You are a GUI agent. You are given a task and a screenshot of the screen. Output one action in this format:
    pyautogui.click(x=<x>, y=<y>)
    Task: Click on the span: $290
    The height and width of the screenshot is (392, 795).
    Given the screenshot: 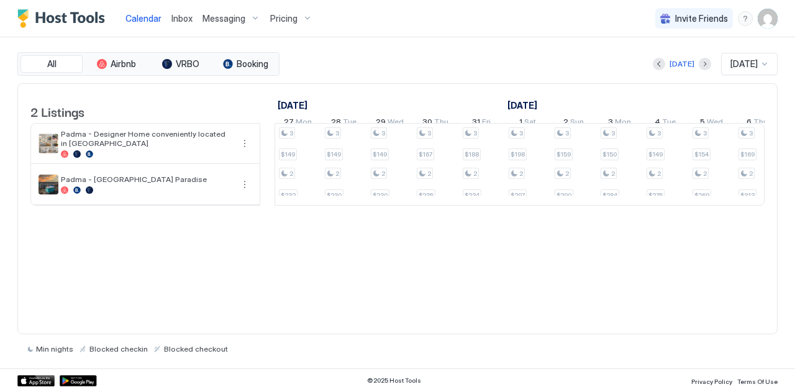 What is the action you would take?
    pyautogui.click(x=564, y=195)
    